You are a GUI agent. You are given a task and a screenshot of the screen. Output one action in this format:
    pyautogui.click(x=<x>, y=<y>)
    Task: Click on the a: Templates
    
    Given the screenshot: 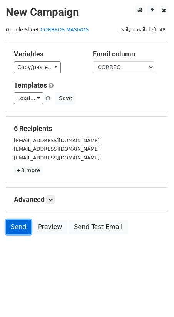 What is the action you would take?
    pyautogui.click(x=30, y=85)
    